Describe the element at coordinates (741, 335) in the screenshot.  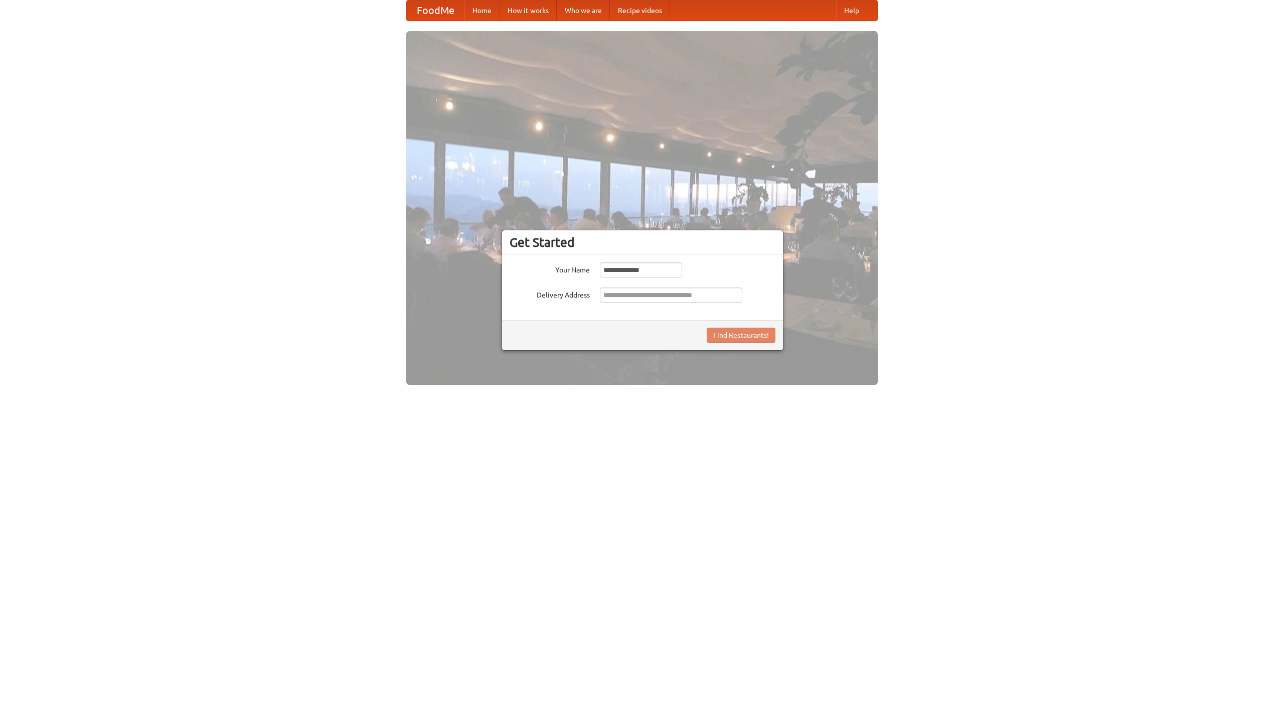
I see `button: Find Restaurants!` at that location.